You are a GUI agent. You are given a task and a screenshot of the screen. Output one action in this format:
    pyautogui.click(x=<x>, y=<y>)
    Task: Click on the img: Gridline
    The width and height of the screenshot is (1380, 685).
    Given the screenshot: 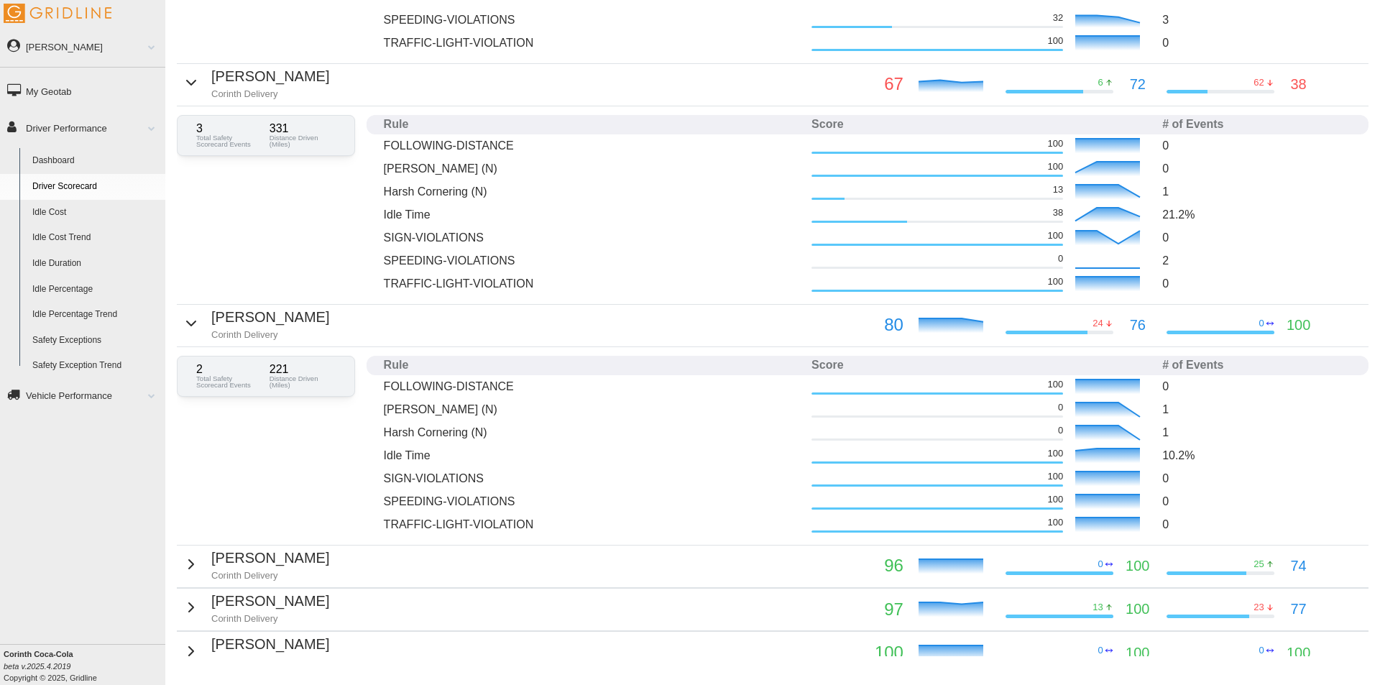 What is the action you would take?
    pyautogui.click(x=58, y=13)
    